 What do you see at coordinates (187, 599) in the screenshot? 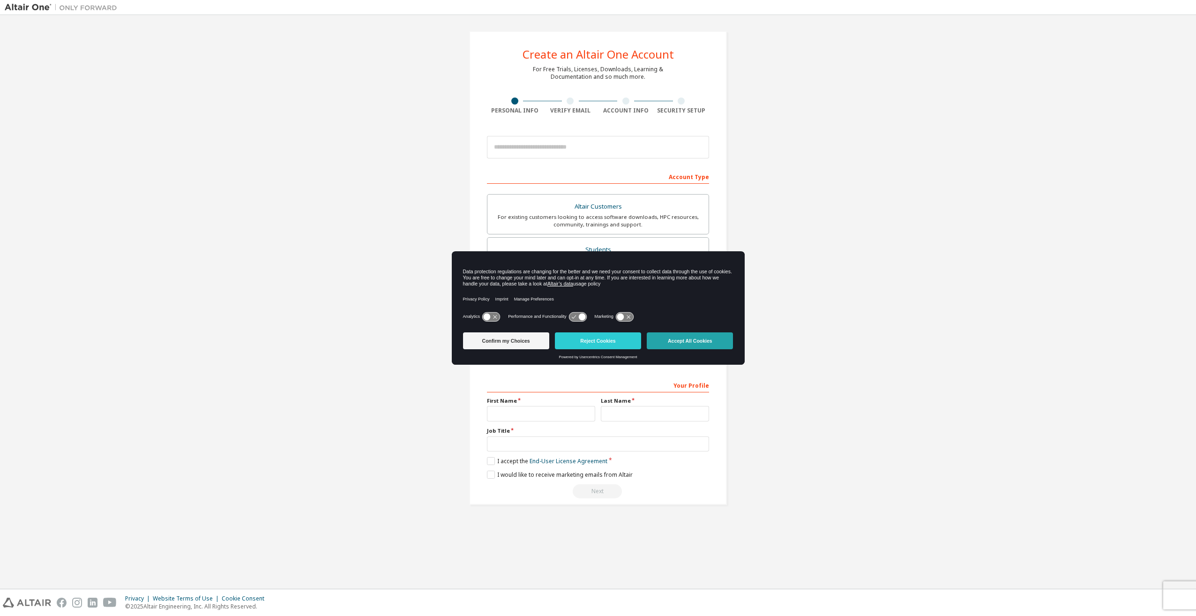
I see `div: Website Terms of Use` at bounding box center [187, 599].